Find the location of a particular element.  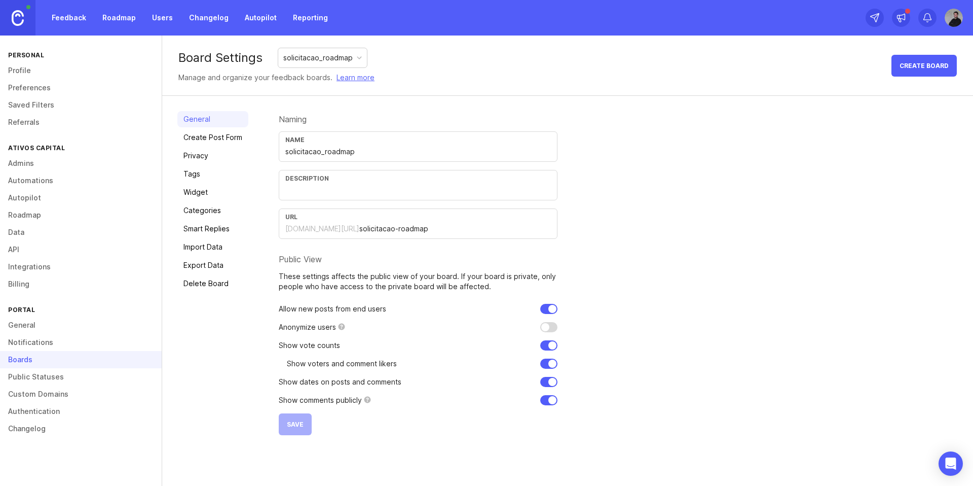

a: General is located at coordinates (213, 119).